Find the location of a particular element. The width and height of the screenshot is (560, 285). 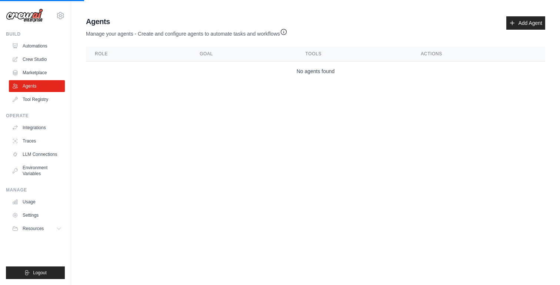

div: Manage is located at coordinates (35, 190).